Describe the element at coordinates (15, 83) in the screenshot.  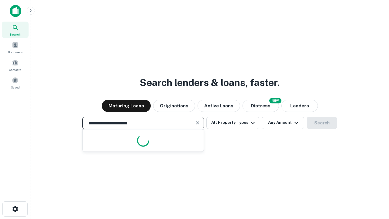
I see `div: Saved` at that location.